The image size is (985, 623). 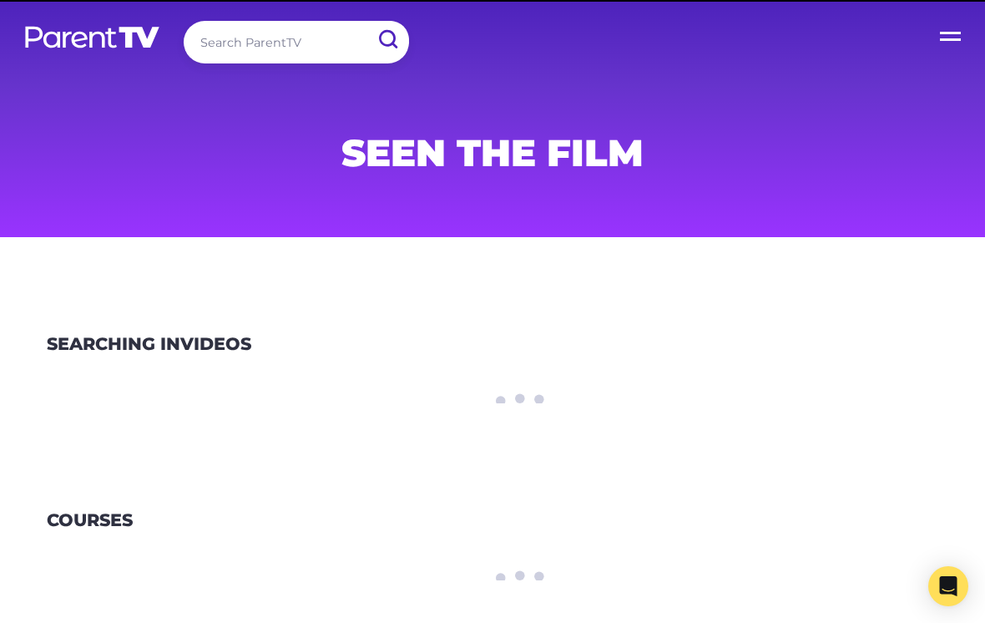 I want to click on input: Search ParentTV, so click(x=296, y=42).